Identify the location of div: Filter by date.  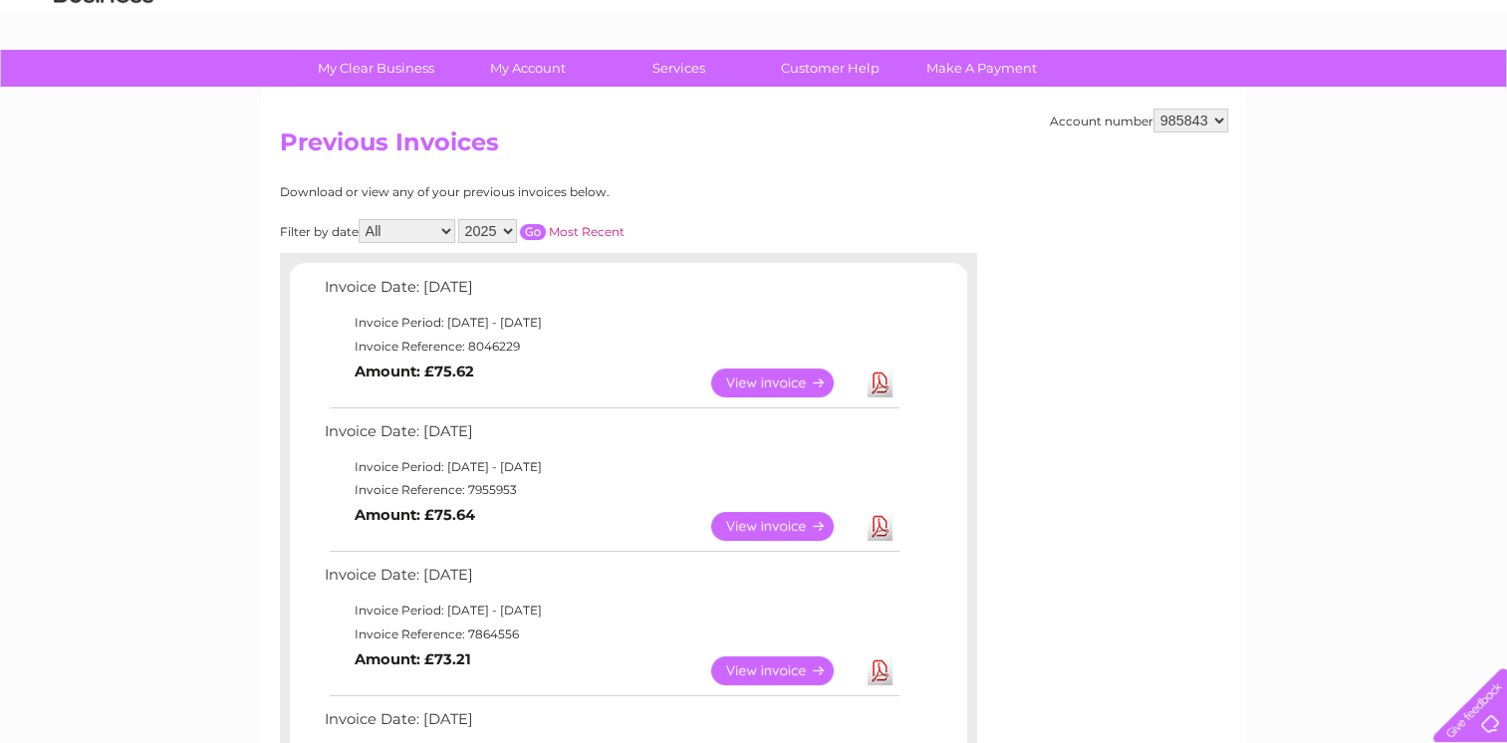
(541, 231).